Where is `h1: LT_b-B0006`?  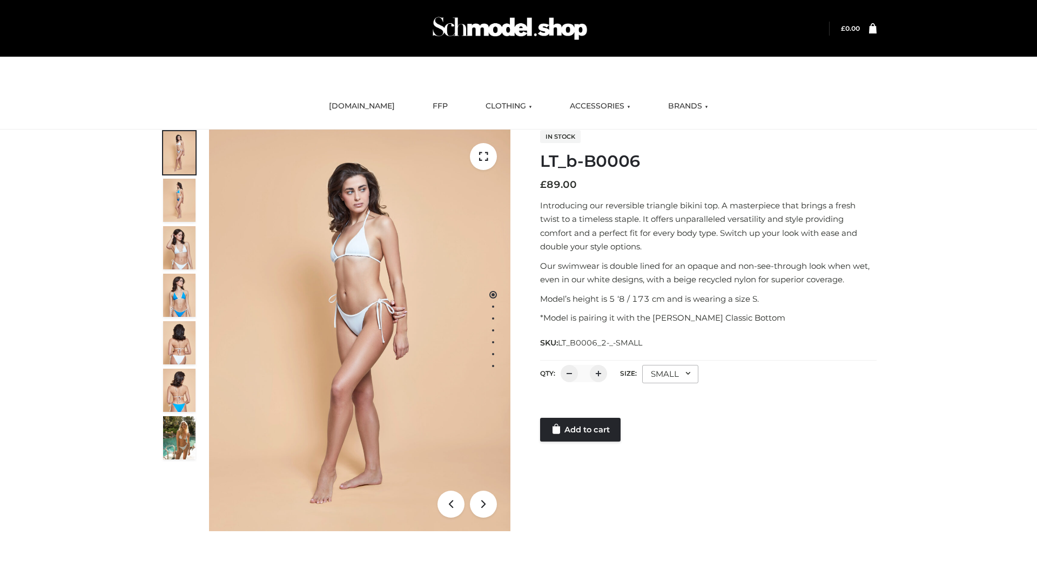
h1: LT_b-B0006 is located at coordinates (708, 162).